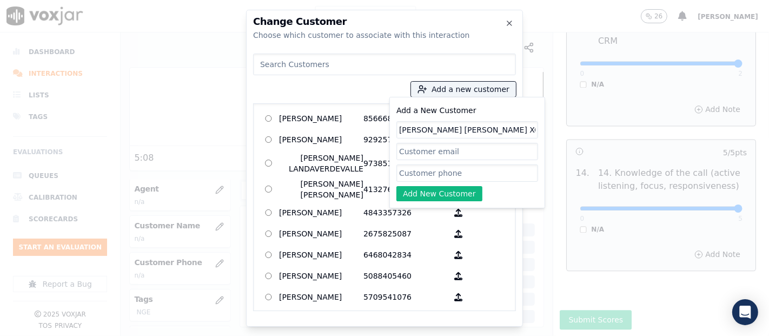 The image size is (769, 336). What do you see at coordinates (463, 89) in the screenshot?
I see `button: Add a new customer` at bounding box center [463, 89].